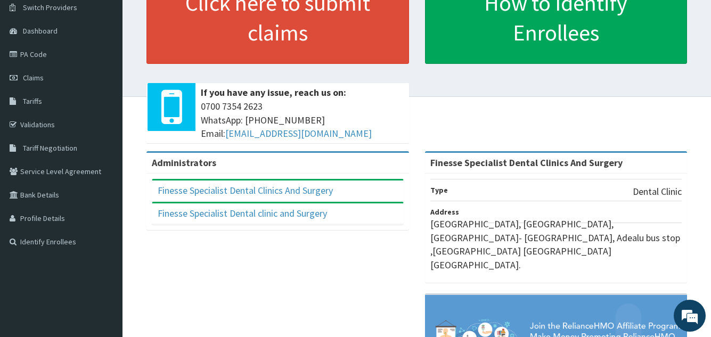  I want to click on p: Dental Clinic, so click(658, 192).